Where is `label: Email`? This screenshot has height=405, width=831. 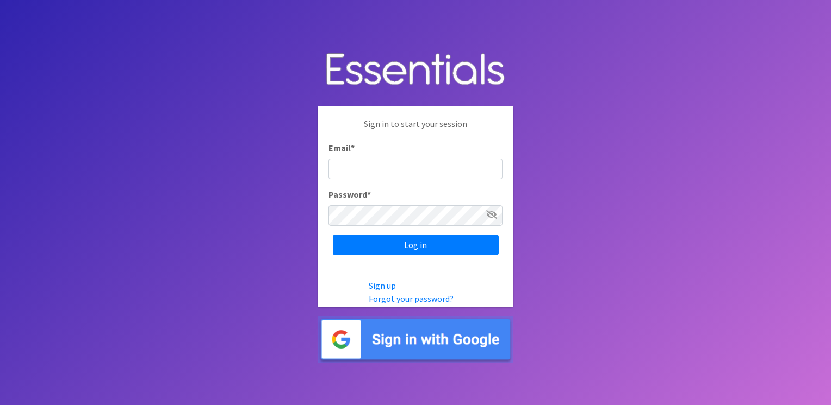 label: Email is located at coordinates (341, 148).